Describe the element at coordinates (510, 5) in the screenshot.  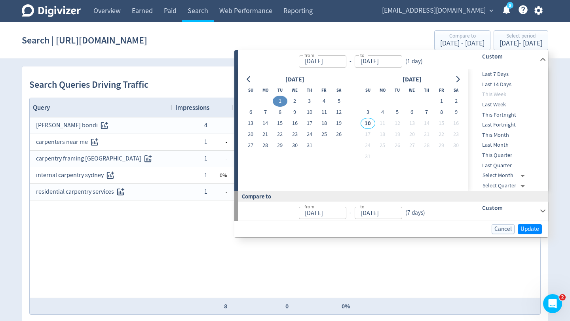
I see `a: 5` at that location.